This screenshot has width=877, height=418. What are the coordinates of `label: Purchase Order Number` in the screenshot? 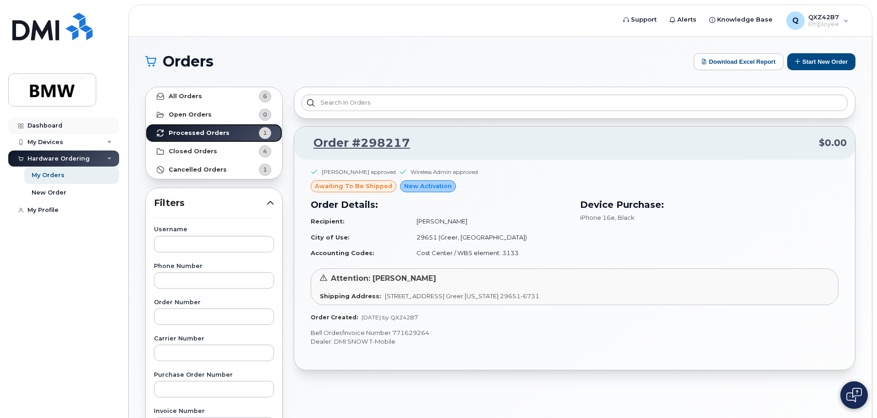 It's located at (214, 374).